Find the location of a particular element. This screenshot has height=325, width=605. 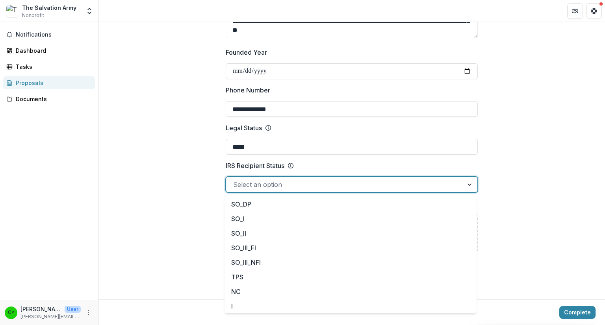

p: User is located at coordinates (72, 309).